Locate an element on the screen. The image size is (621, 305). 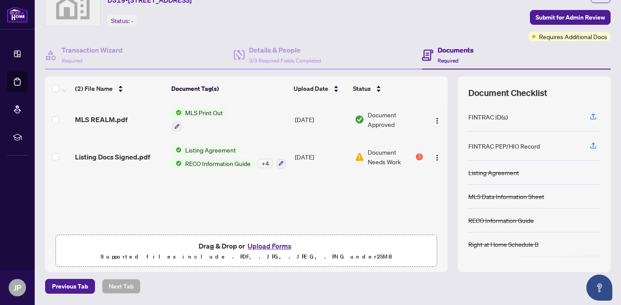
button: Upload Forms is located at coordinates (269, 246).